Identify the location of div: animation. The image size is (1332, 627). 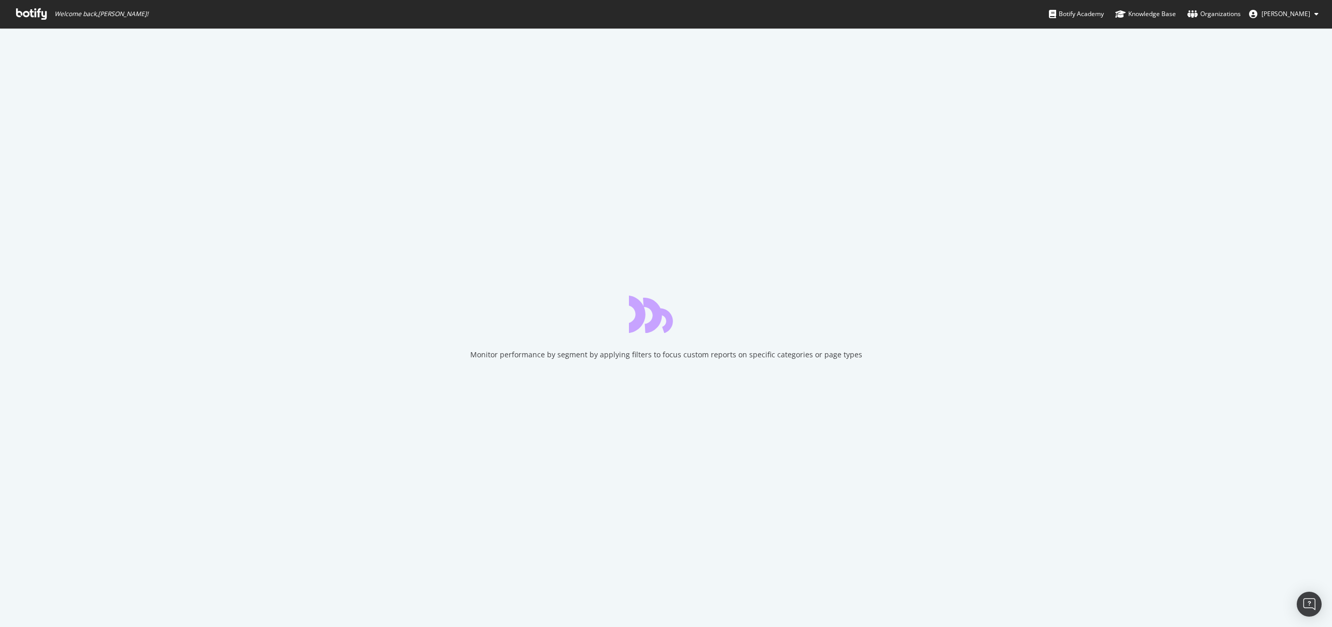
(666, 314).